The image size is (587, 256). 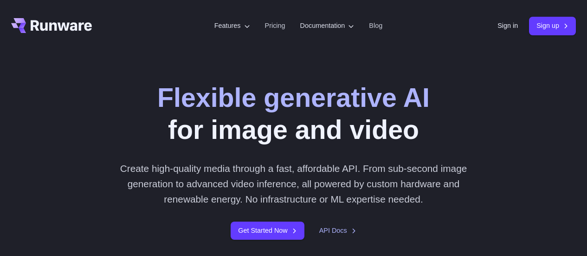 What do you see at coordinates (293, 184) in the screenshot?
I see `p: Create high-quality media through a fast, affordable API. From sub-second image generation to adv...` at bounding box center [293, 184].